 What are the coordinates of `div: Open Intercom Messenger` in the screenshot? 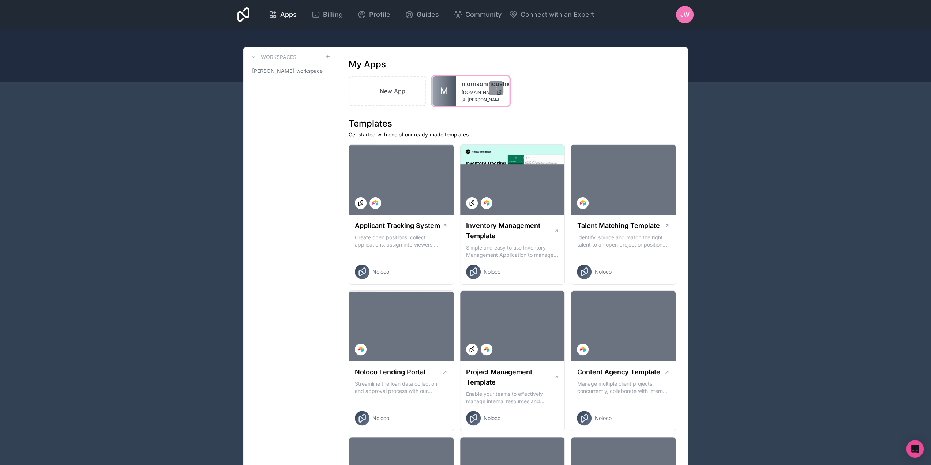 It's located at (915, 449).